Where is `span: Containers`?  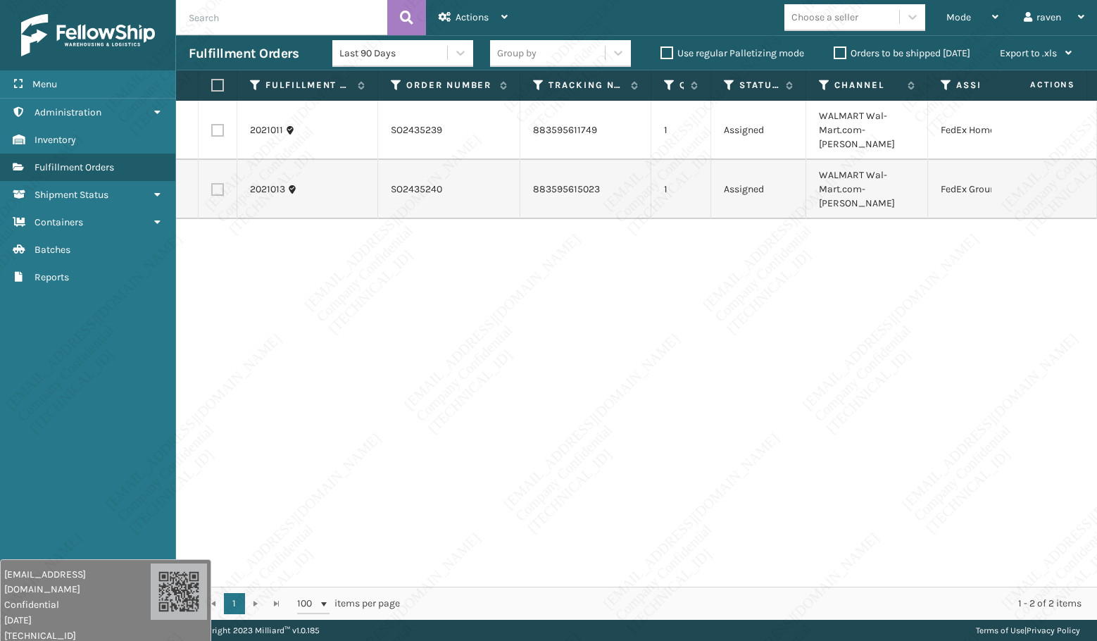
span: Containers is located at coordinates (58, 222).